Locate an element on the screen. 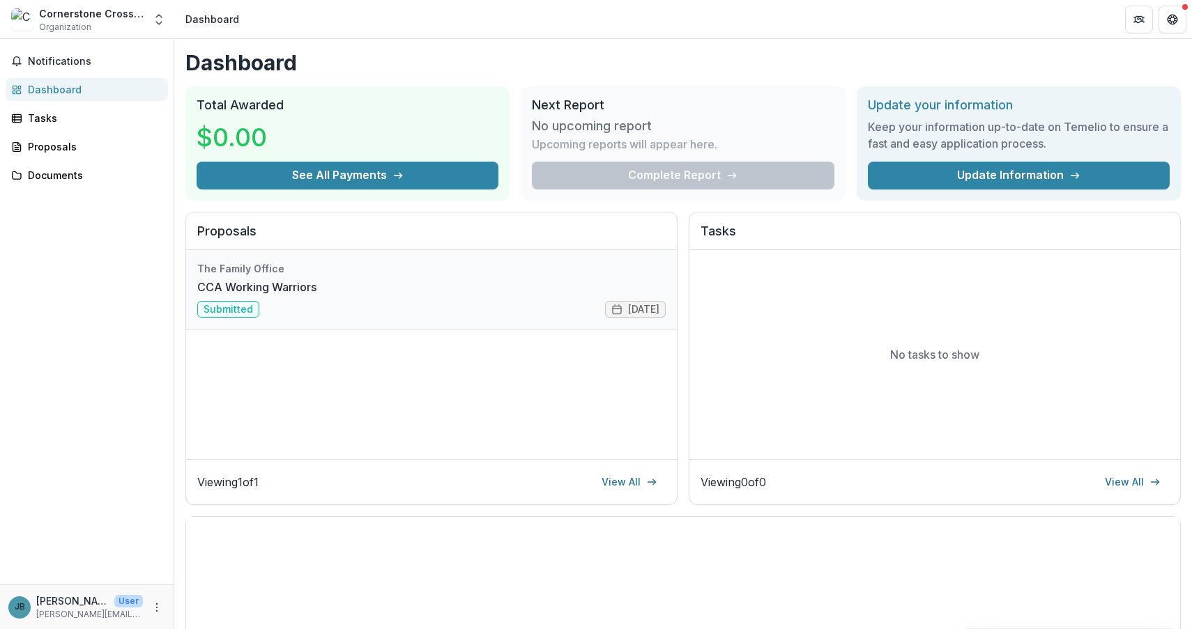 This screenshot has height=629, width=1192. button: More is located at coordinates (157, 608).